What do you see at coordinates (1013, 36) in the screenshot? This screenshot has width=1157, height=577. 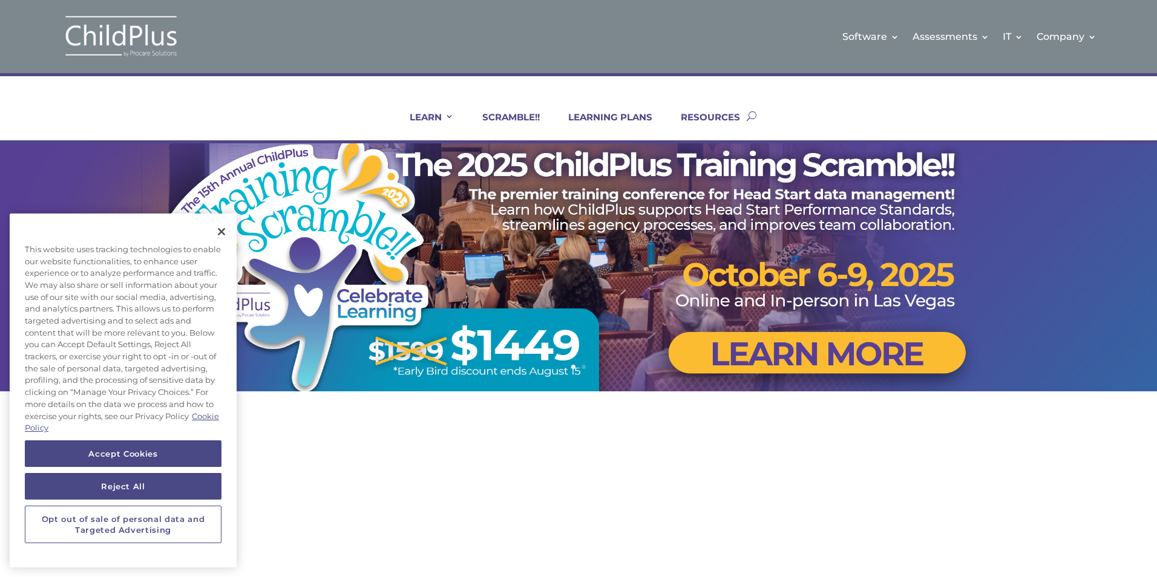 I see `a: IT` at bounding box center [1013, 36].